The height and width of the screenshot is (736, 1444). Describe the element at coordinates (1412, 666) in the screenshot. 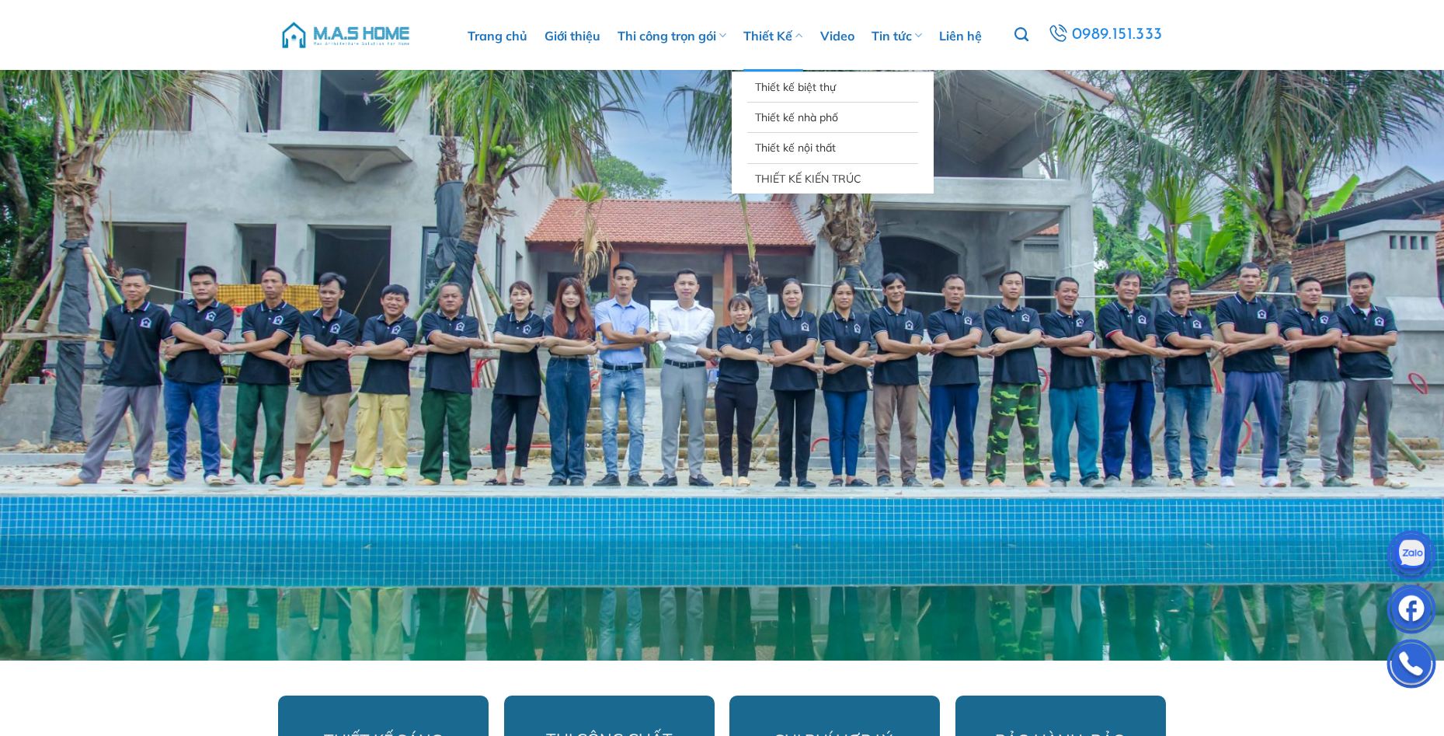

I see `img: Phone` at that location.